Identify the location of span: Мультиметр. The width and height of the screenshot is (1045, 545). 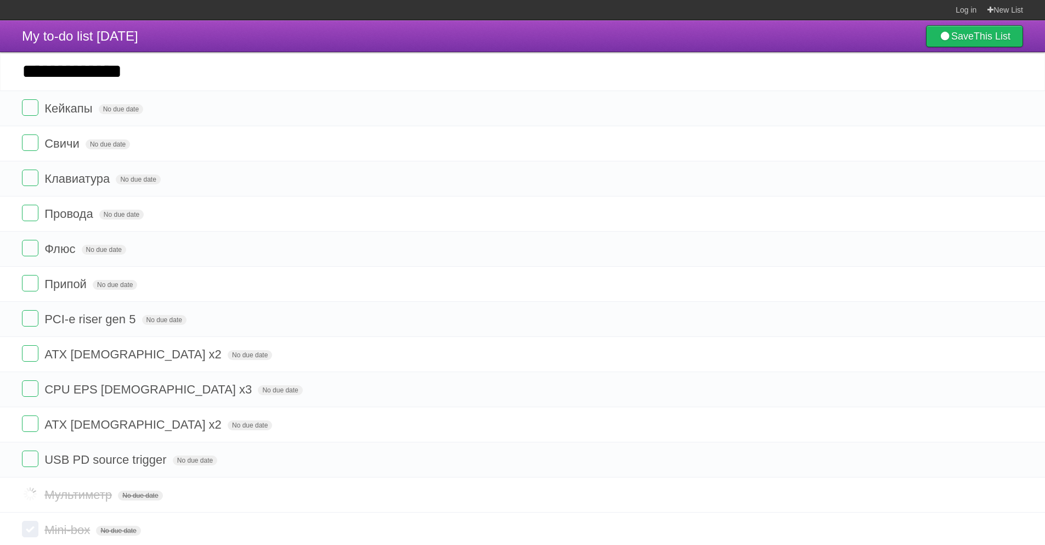
(80, 494).